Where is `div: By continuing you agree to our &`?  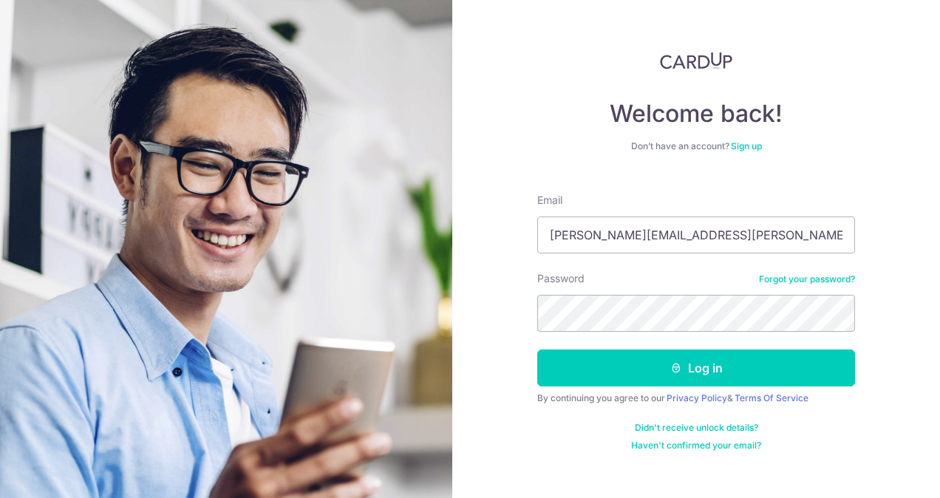
div: By continuing you agree to our & is located at coordinates (696, 398).